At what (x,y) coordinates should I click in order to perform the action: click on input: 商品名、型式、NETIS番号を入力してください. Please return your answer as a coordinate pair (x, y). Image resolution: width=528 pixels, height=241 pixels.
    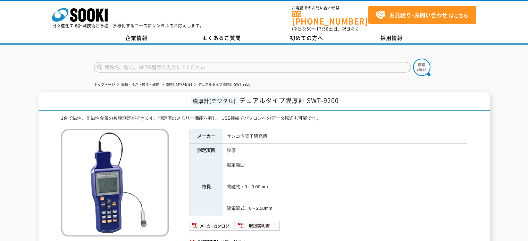
    Looking at the image, I should click on (252, 67).